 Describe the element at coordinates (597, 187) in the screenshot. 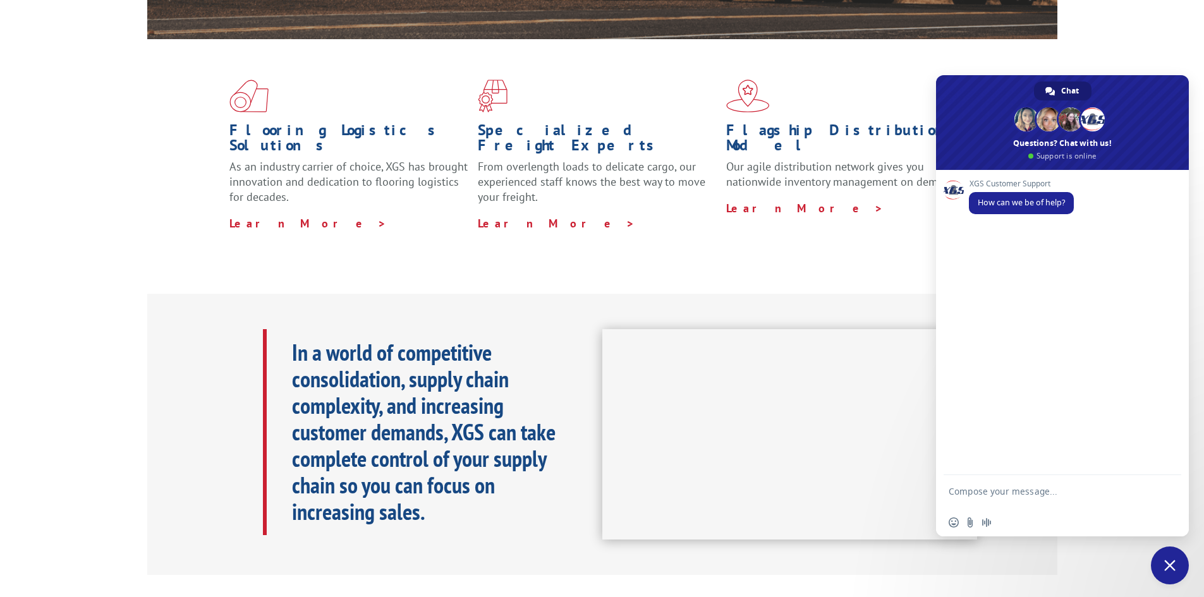

I see `p: From overlength loads to delicate cargo, our experienced staff knows the best way to move your fr...` at that location.